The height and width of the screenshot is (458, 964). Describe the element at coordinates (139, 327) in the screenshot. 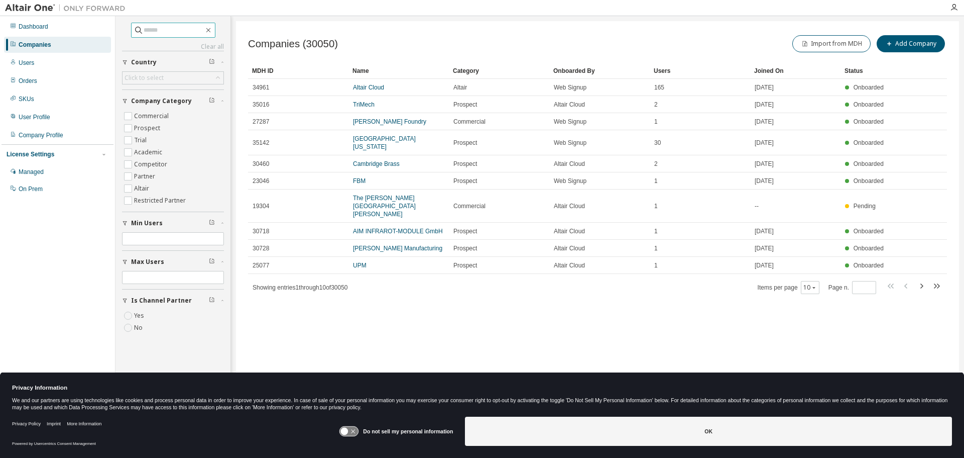

I see `label: No` at that location.